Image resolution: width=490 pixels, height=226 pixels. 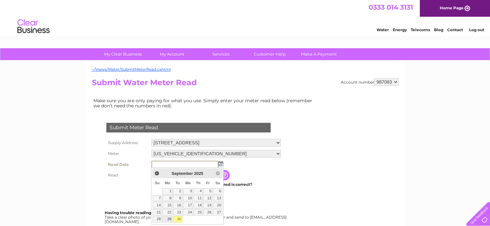 I want to click on td: Are you sure the read you have entered is correct?, so click(x=216, y=185).